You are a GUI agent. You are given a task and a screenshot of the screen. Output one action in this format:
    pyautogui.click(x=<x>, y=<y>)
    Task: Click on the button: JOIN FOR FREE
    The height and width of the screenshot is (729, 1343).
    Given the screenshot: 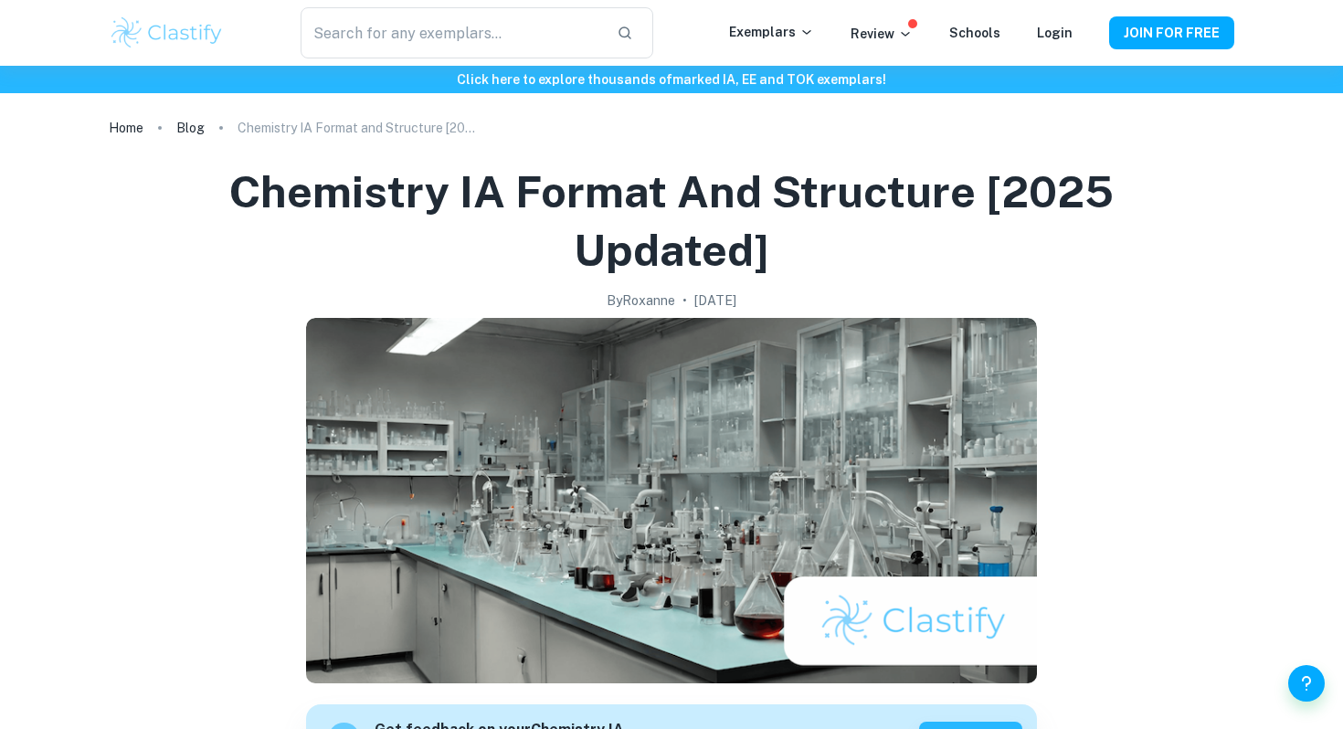 What is the action you would take?
    pyautogui.click(x=1171, y=33)
    